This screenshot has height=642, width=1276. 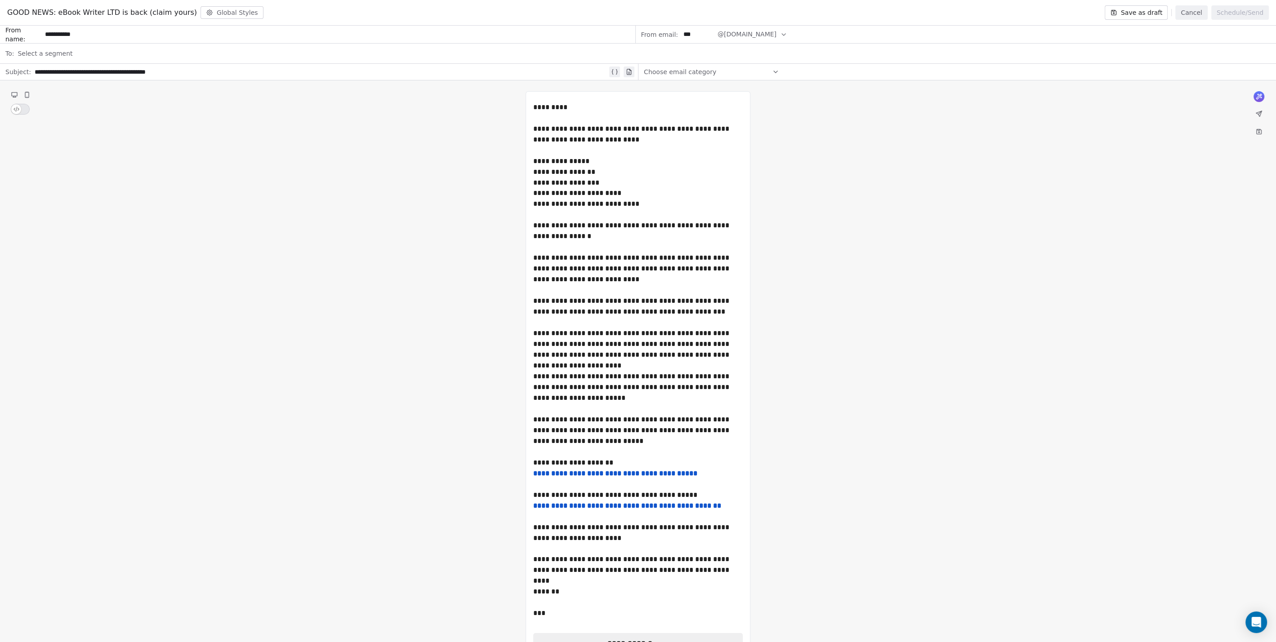 I want to click on button: Save as draft, so click(x=1136, y=13).